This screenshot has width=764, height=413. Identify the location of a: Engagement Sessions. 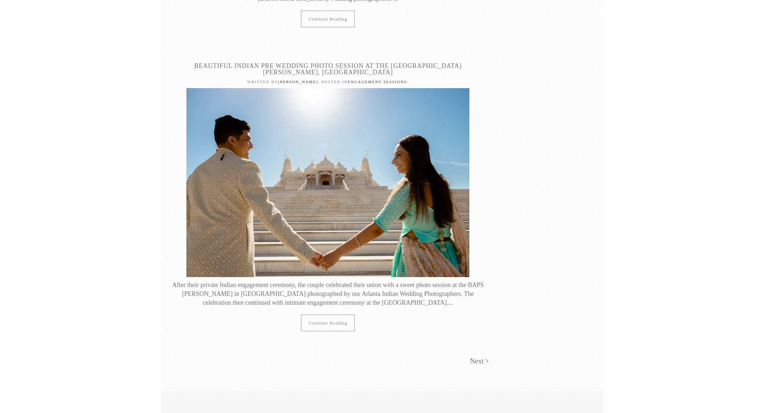
(378, 82).